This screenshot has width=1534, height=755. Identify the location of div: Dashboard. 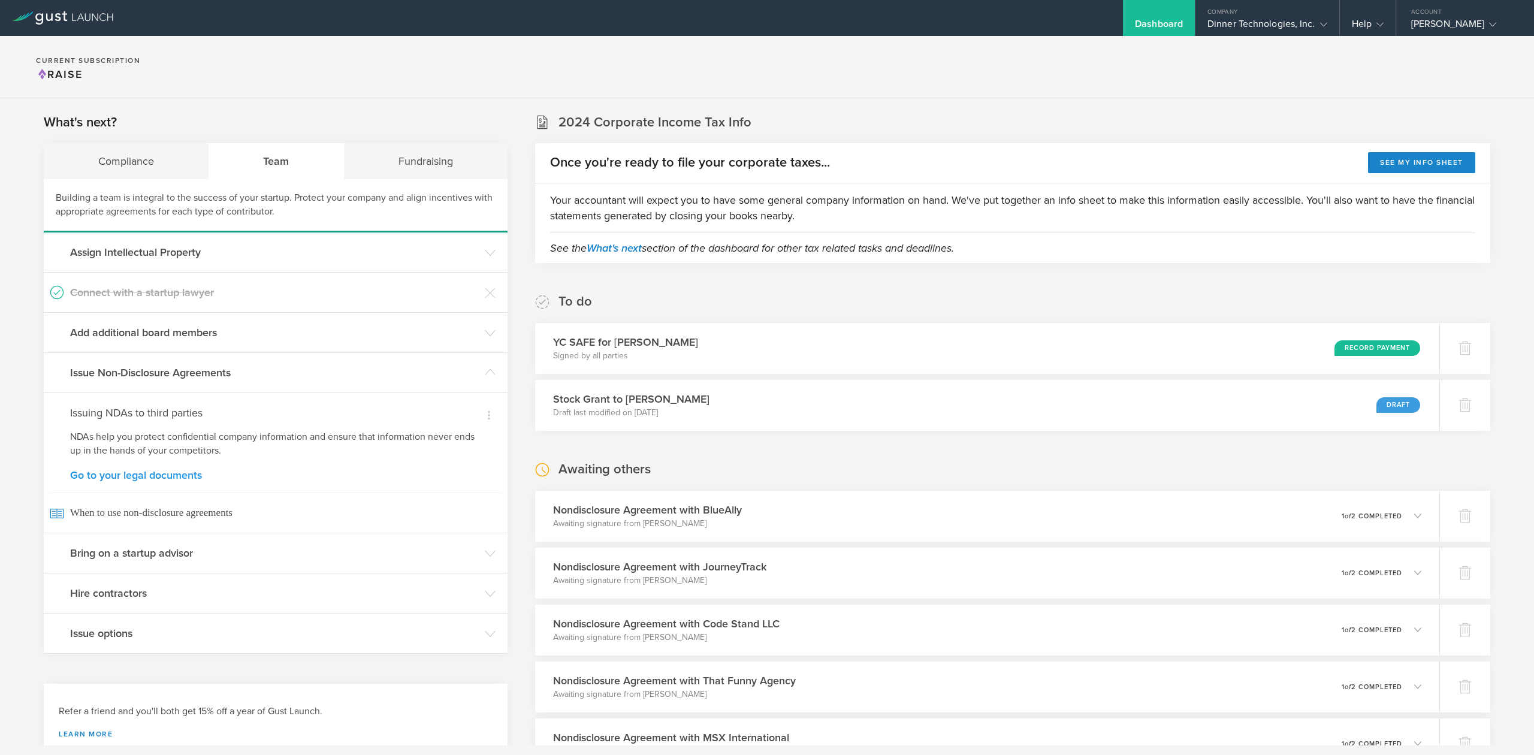
(1159, 27).